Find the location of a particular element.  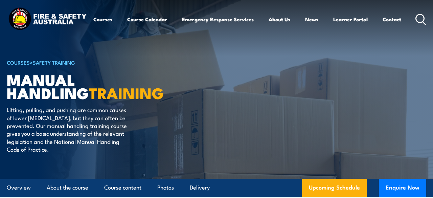

a: Overview is located at coordinates (19, 187).